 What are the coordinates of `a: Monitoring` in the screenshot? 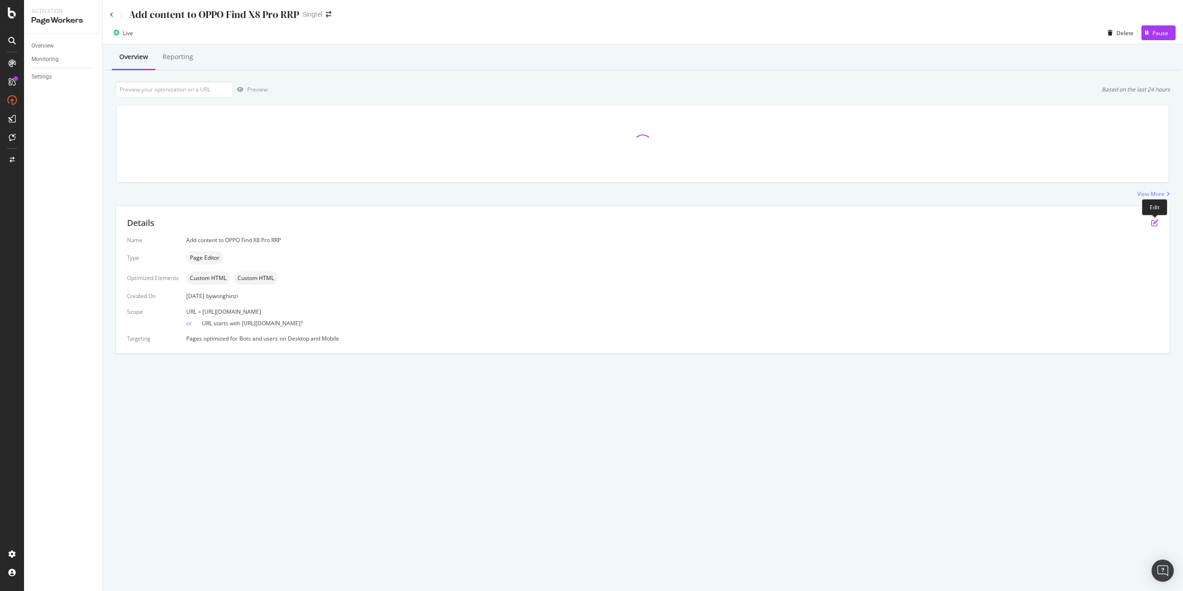 It's located at (63, 59).